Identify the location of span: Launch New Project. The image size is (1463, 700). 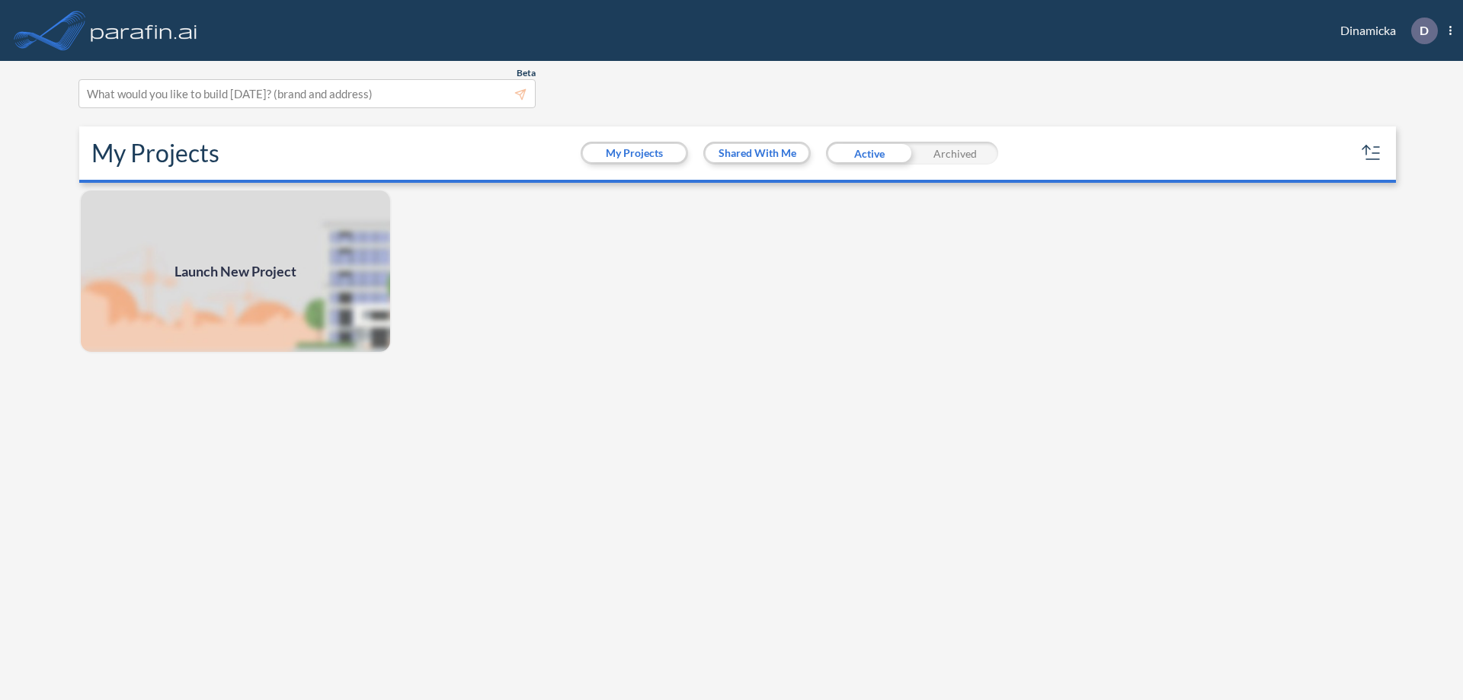
(235, 271).